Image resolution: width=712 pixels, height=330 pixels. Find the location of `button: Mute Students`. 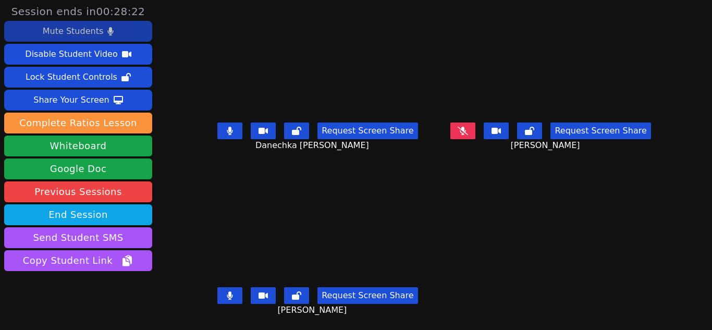

button: Mute Students is located at coordinates (78, 31).